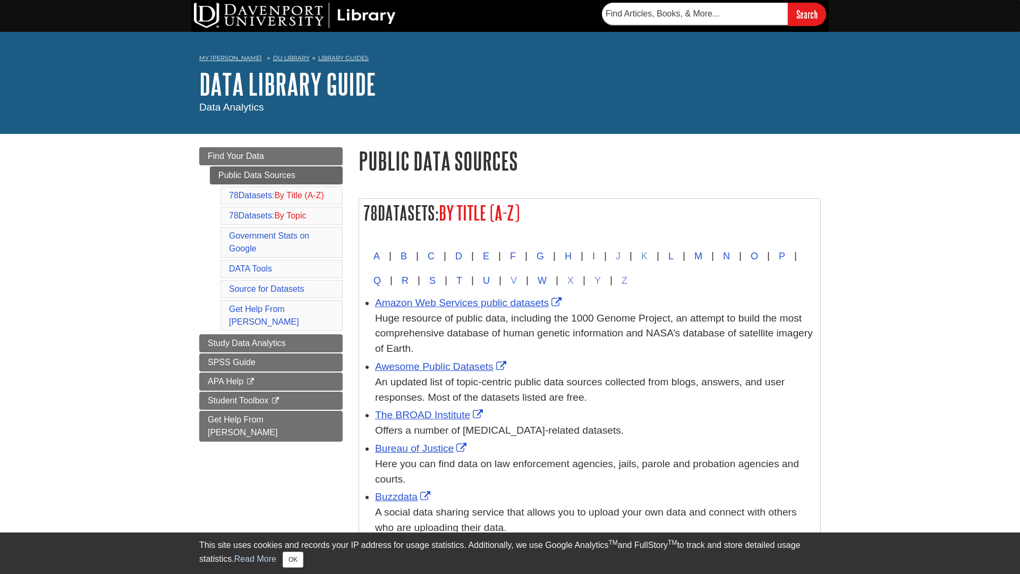  I want to click on button: E, so click(486, 256).